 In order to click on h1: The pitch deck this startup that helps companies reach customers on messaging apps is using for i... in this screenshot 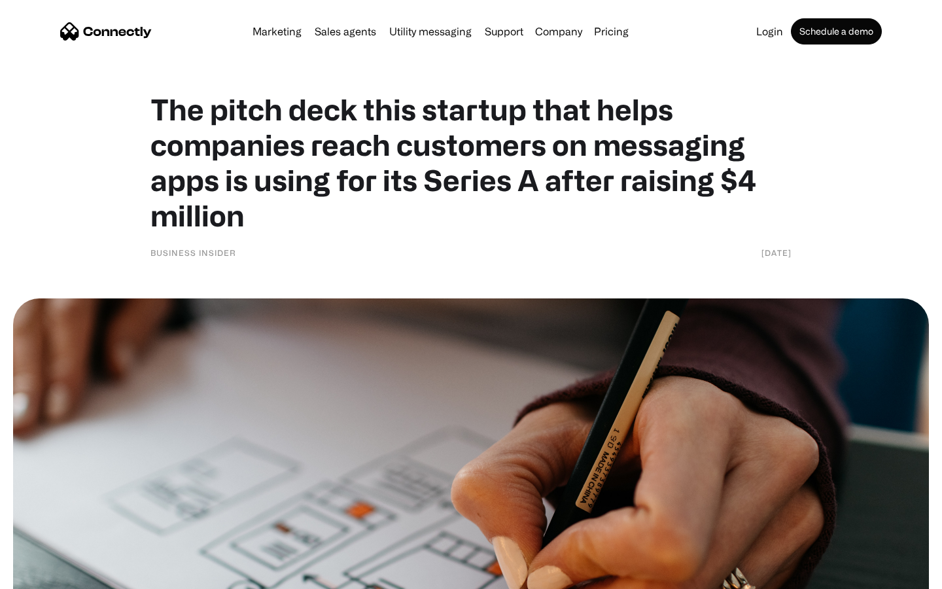, I will do `click(471, 162)`.